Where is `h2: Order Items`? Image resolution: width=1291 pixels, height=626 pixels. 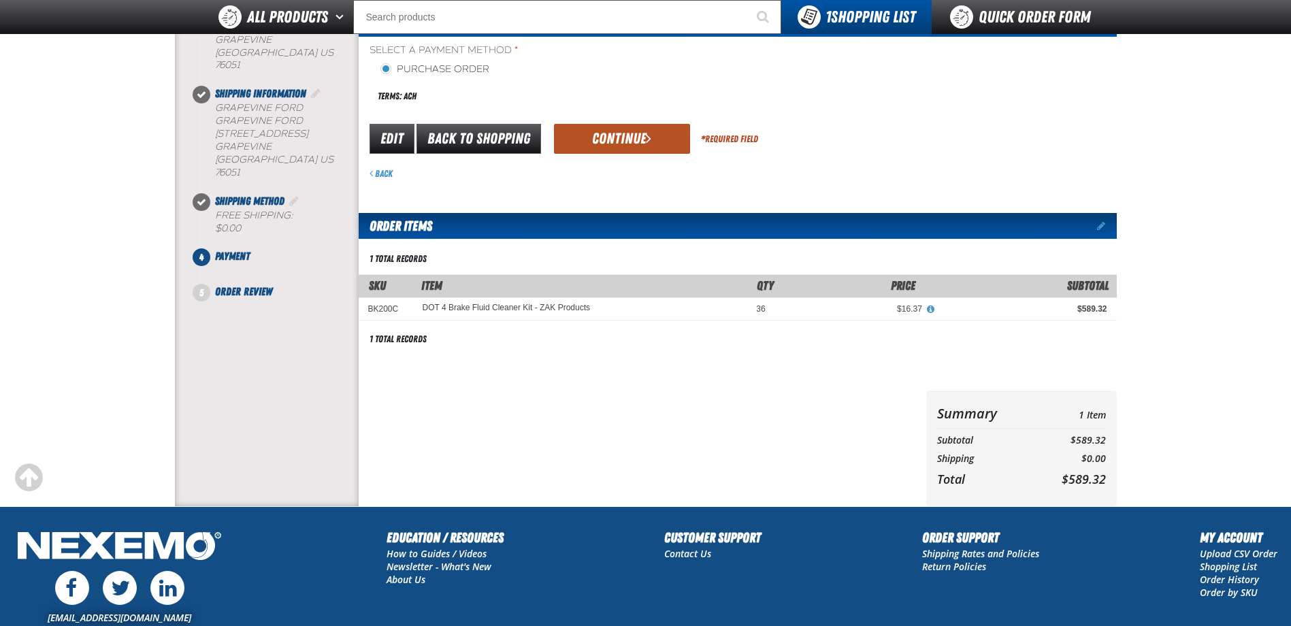 h2: Order Items is located at coordinates (395, 226).